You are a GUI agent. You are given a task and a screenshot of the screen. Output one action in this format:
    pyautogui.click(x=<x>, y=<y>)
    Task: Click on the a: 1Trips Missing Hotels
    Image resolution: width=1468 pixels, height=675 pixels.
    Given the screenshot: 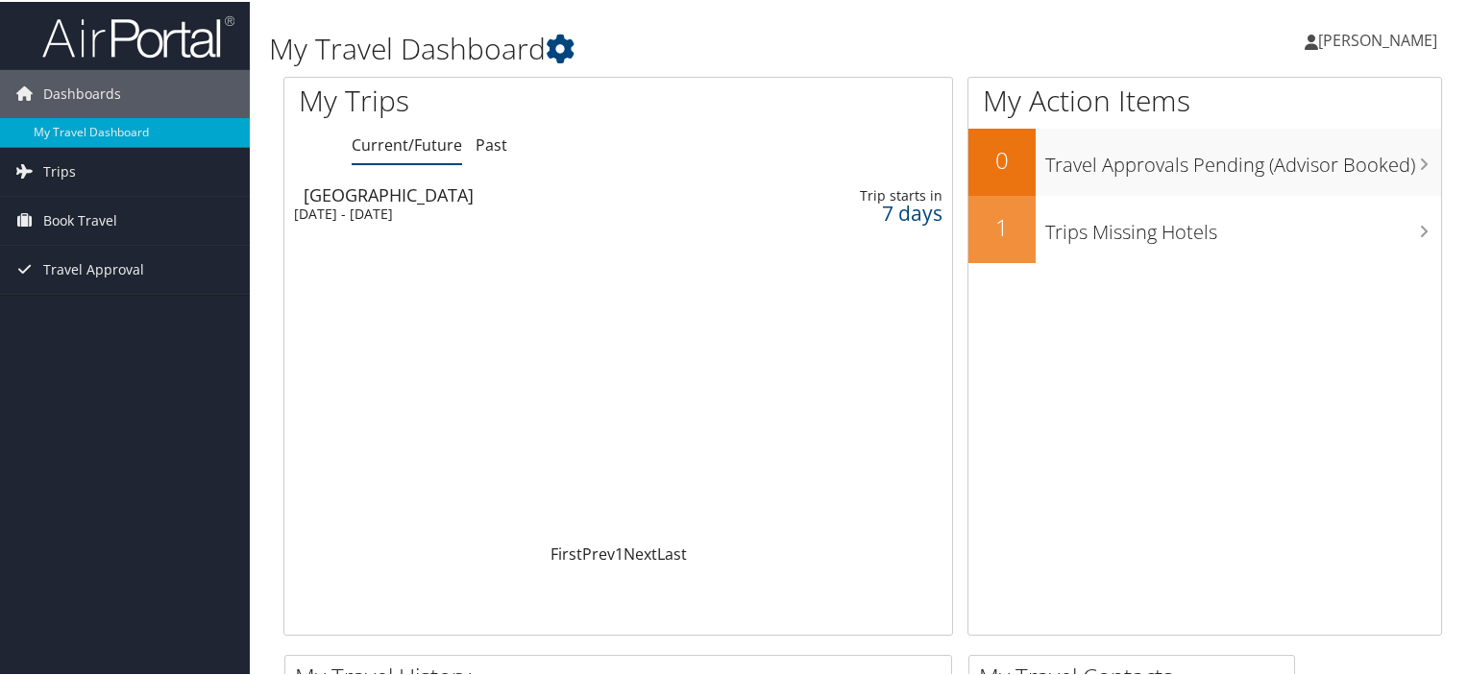 What is the action you would take?
    pyautogui.click(x=1205, y=228)
    